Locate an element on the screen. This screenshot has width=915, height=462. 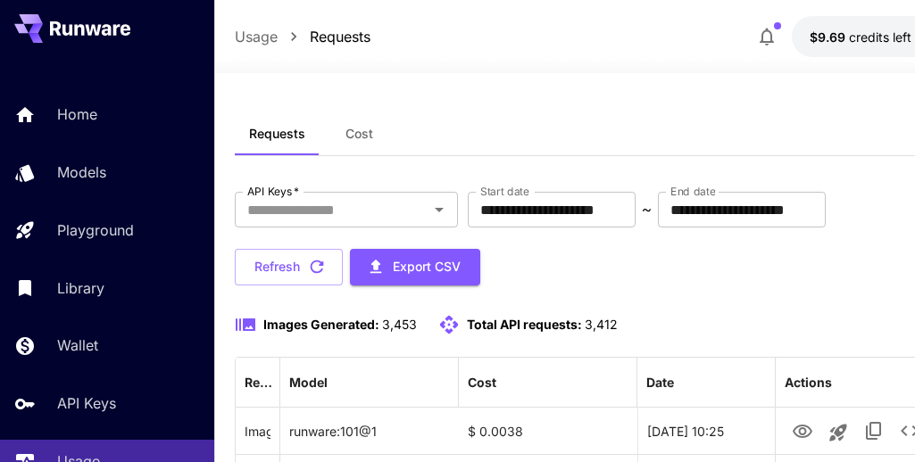
div: Click to copy prompt is located at coordinates (257, 431).